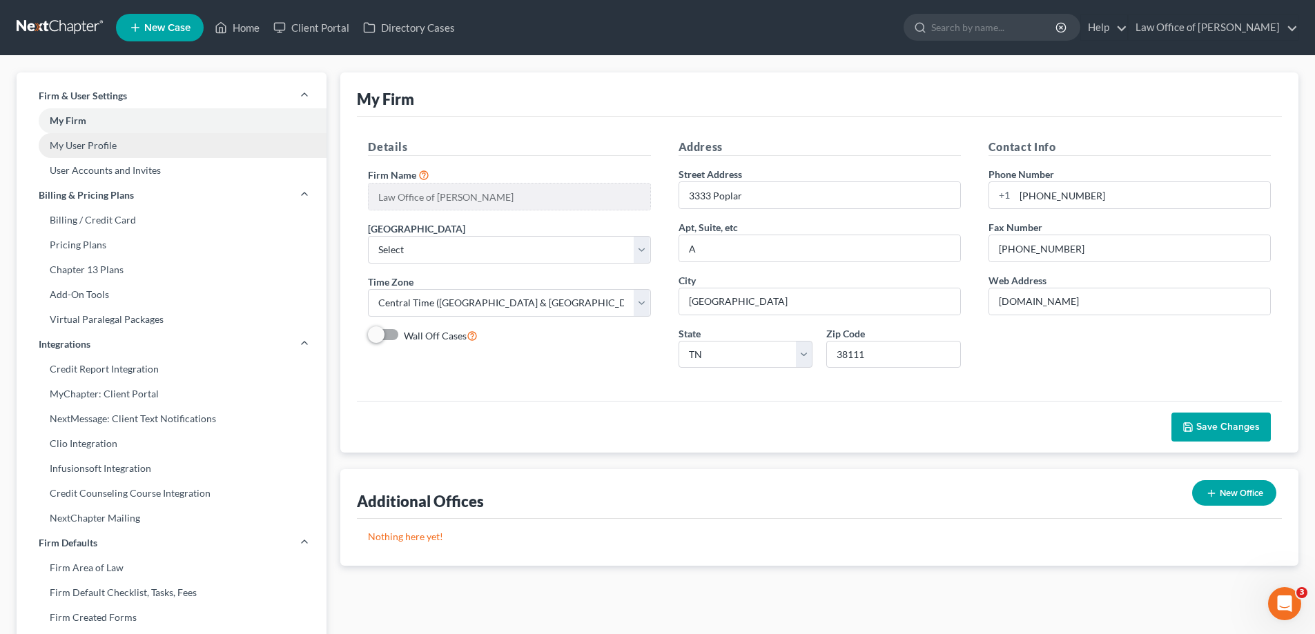 This screenshot has height=634, width=1315. I want to click on div: +1, so click(1002, 195).